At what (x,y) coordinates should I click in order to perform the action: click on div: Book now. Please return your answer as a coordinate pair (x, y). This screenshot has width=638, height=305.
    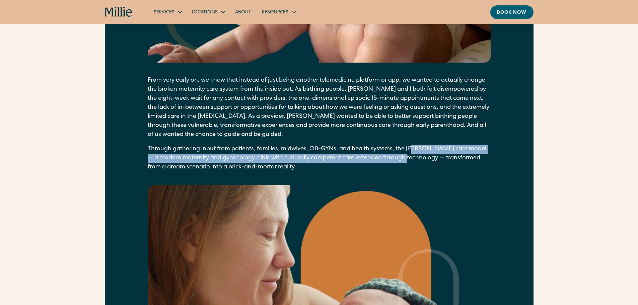
    Looking at the image, I should click on (511, 13).